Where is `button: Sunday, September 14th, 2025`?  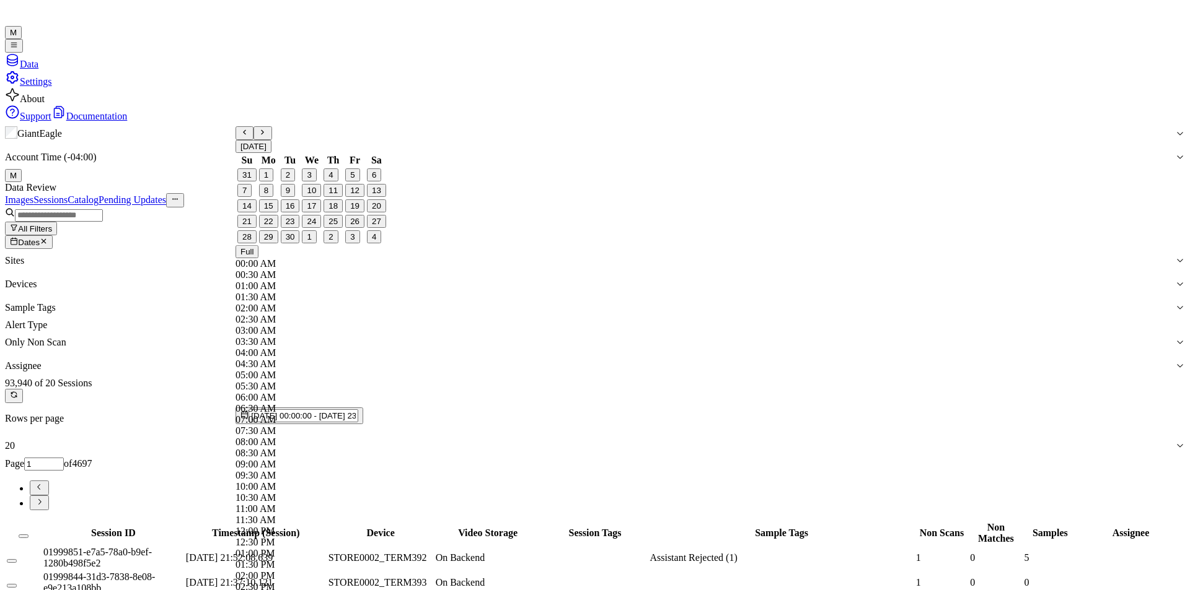 button: Sunday, September 14th, 2025 is located at coordinates (247, 206).